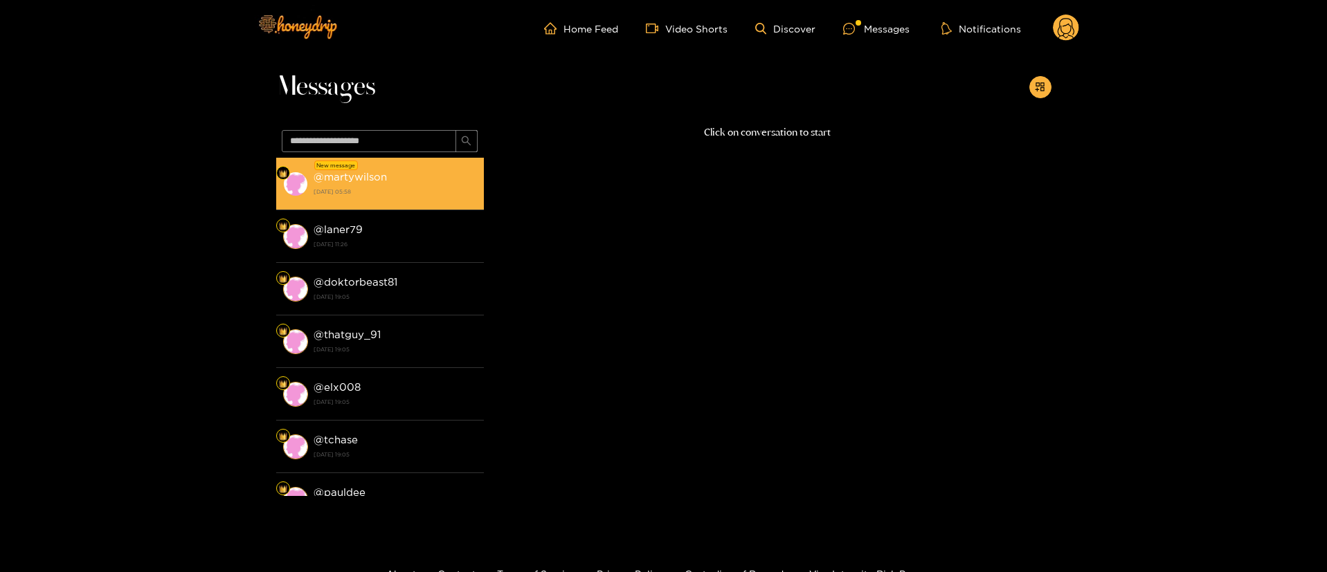 This screenshot has height=572, width=1327. What do you see at coordinates (347, 334) in the screenshot?
I see `strong: @ thatguy_91` at bounding box center [347, 334].